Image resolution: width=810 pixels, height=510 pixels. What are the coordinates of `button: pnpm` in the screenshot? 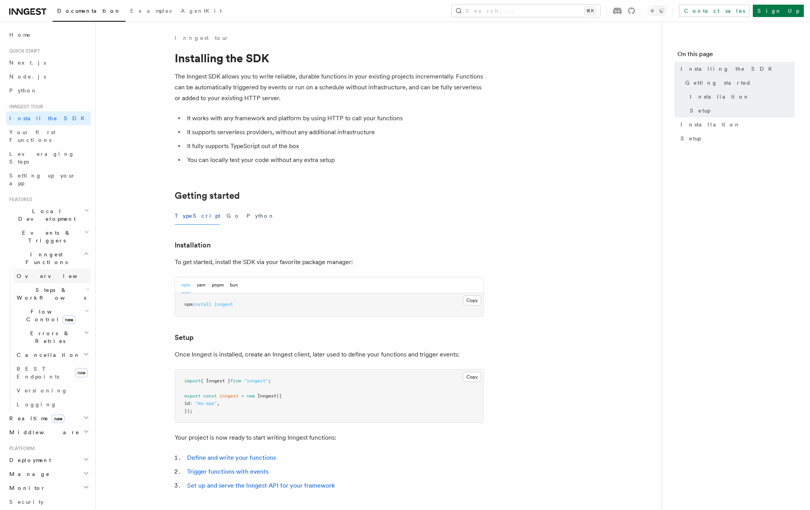 It's located at (218, 285).